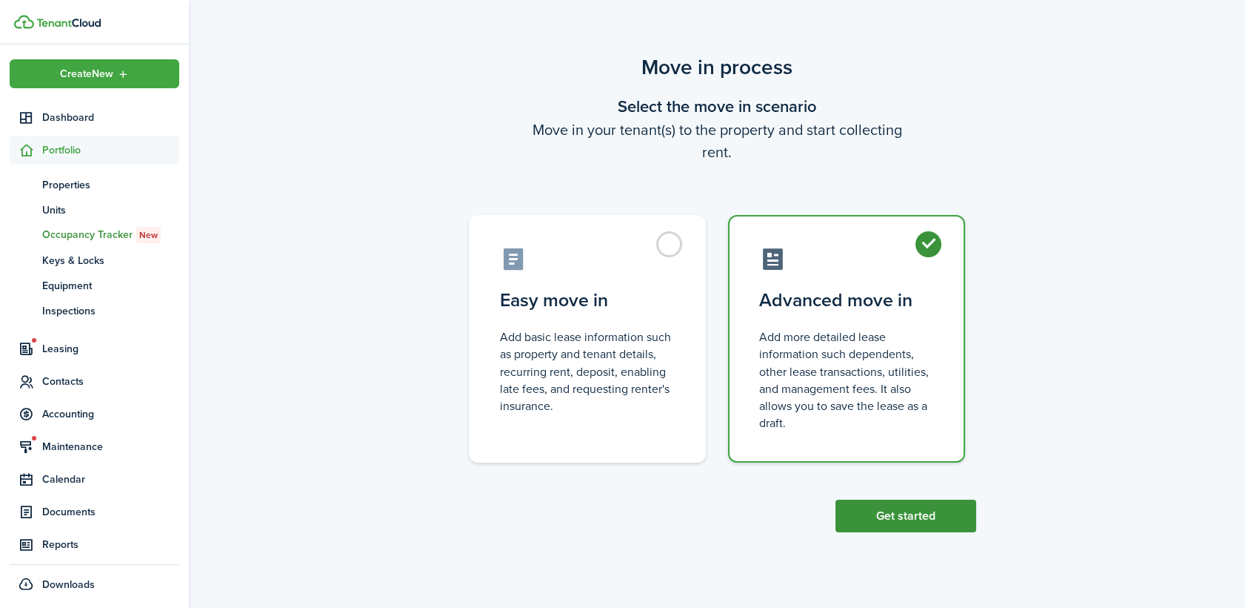  Describe the element at coordinates (94, 235) in the screenshot. I see `a: Occupancy TrackerNew` at that location.